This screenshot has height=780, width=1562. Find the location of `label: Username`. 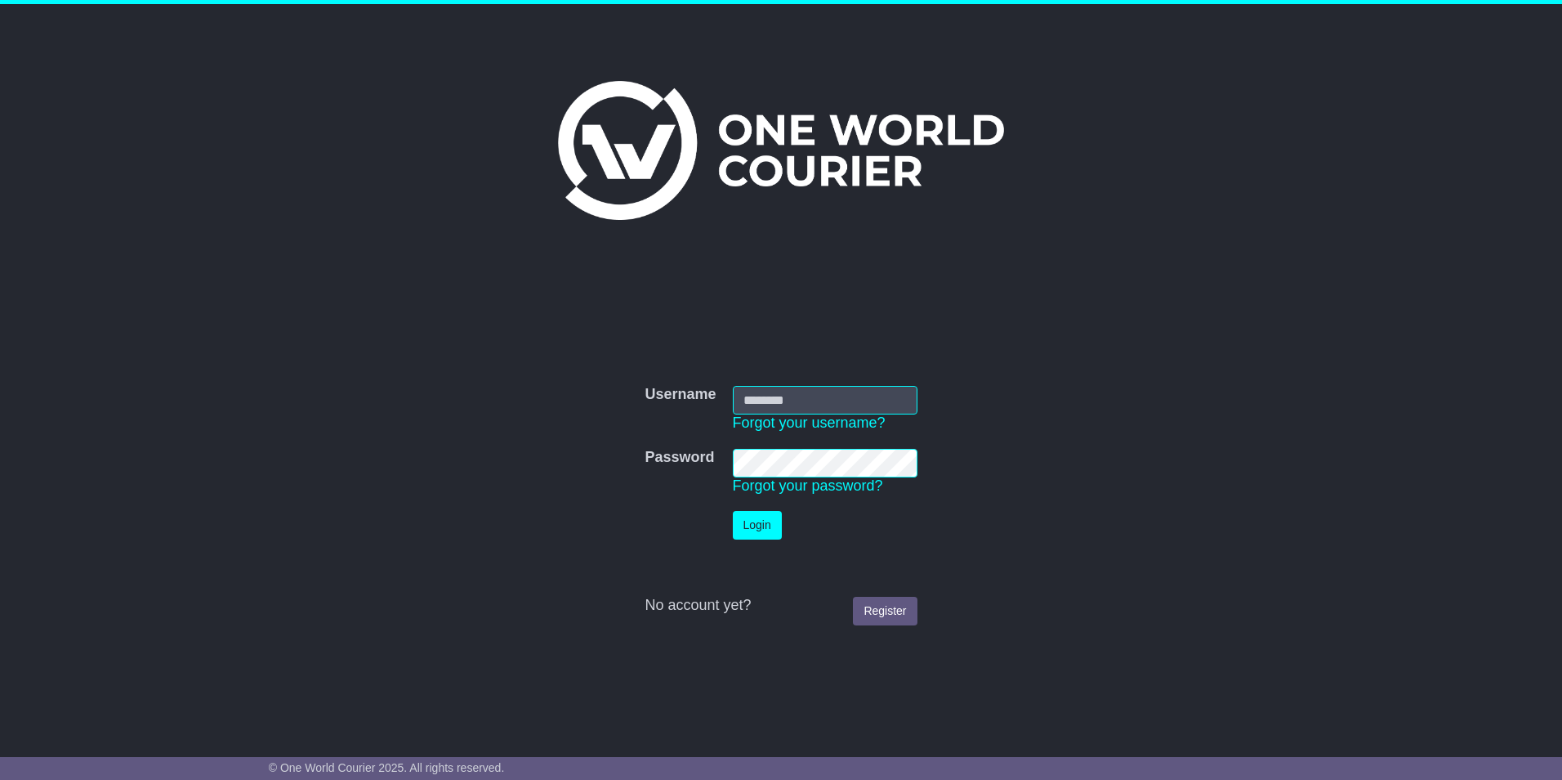

label: Username is located at coordinates (680, 395).